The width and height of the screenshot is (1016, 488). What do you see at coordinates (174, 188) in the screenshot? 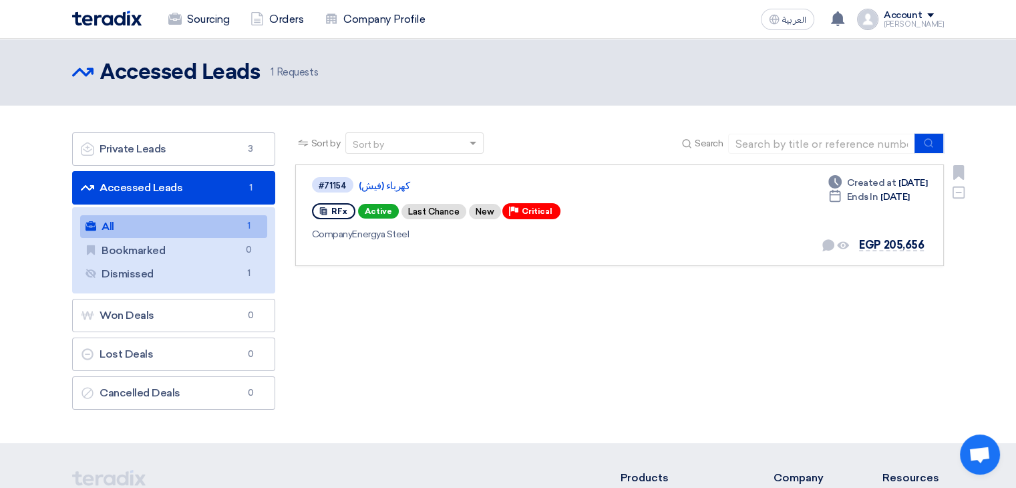
I see `a: Accessed Leads1` at bounding box center [174, 188].